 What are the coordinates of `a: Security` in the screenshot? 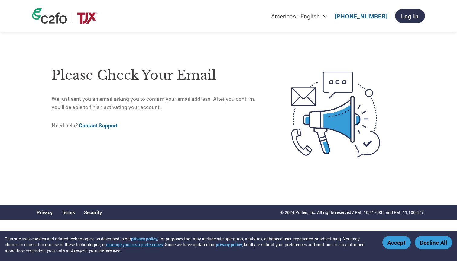 It's located at (93, 212).